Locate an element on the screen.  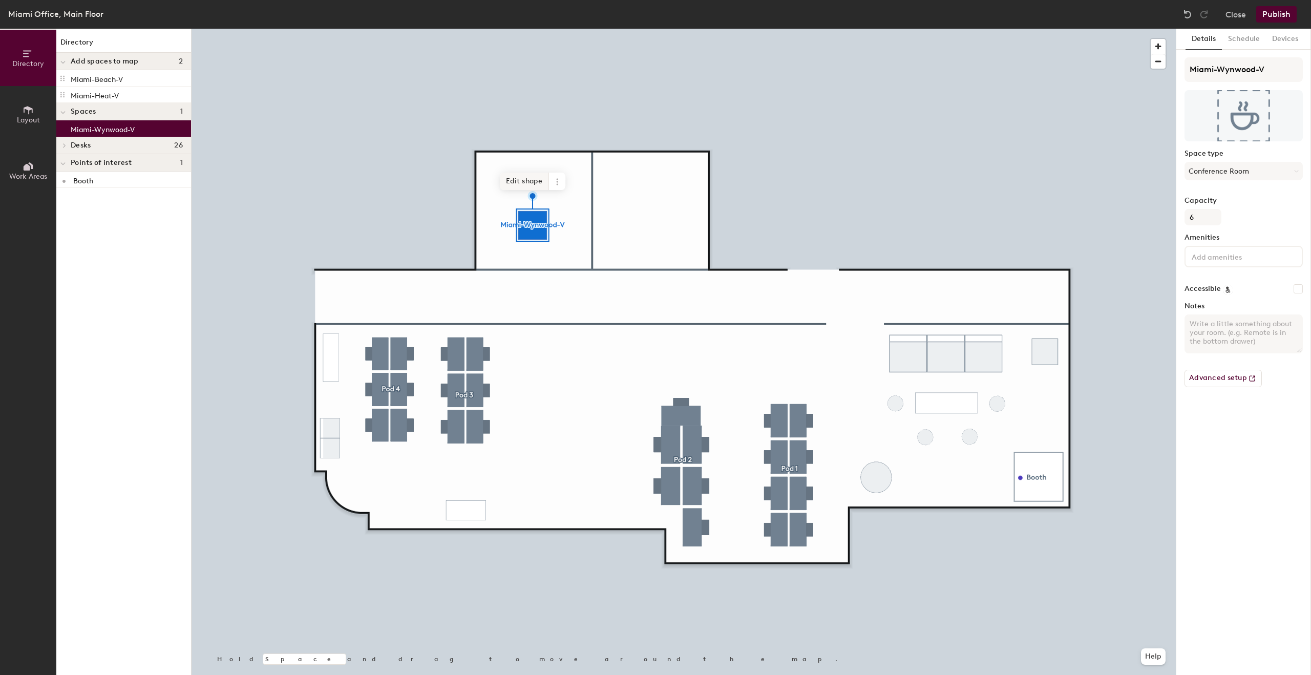
button: Details is located at coordinates (1203, 39).